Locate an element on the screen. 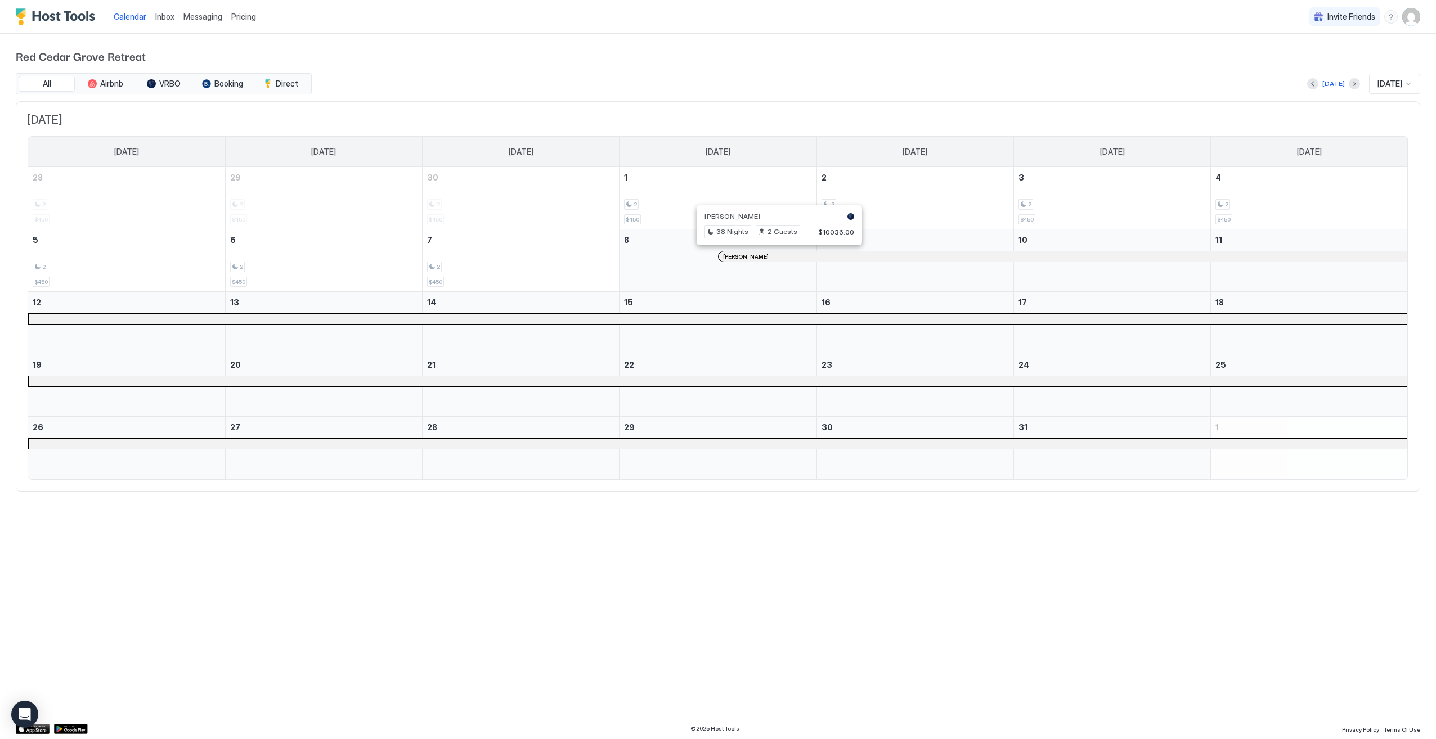 This screenshot has width=1436, height=739. a: July 30, 2026 is located at coordinates (915, 427).